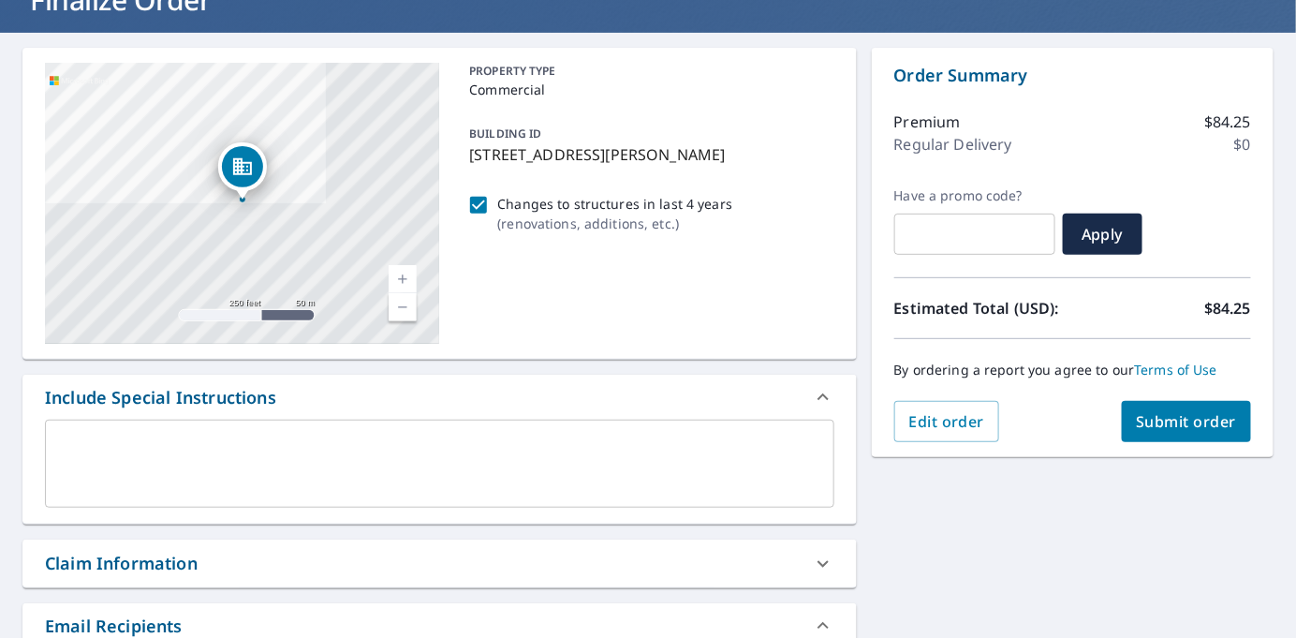 This screenshot has width=1296, height=638. I want to click on p: Order Summary, so click(1073, 75).